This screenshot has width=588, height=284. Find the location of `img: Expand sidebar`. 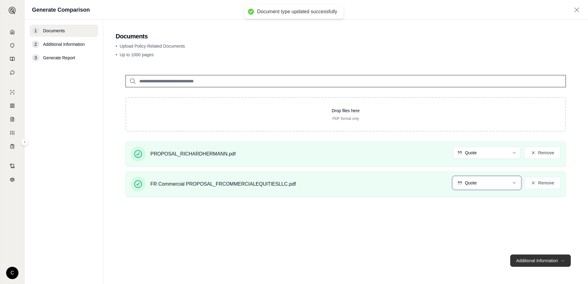

img: Expand sidebar is located at coordinates (12, 10).